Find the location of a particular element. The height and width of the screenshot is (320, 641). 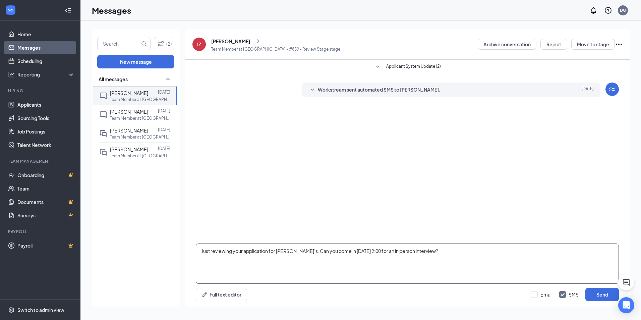

svg: MagnifyingGlass is located at coordinates (144, 44).